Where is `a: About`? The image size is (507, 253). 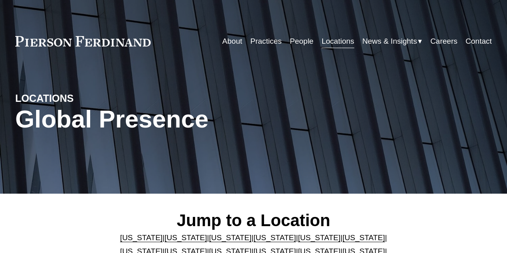 a: About is located at coordinates (233, 41).